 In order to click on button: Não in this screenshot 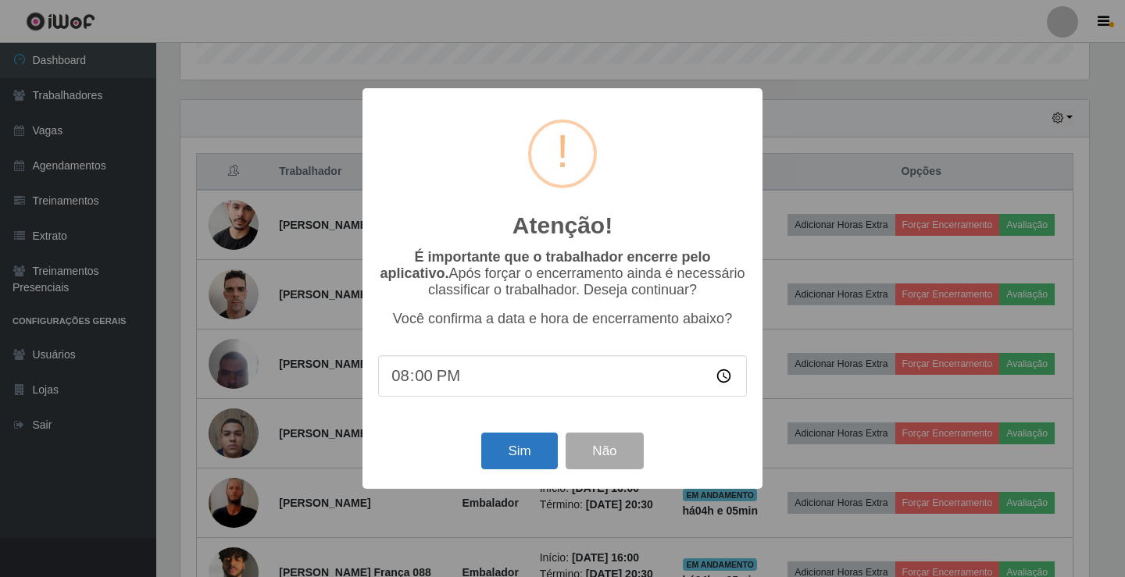, I will do `click(604, 451)`.